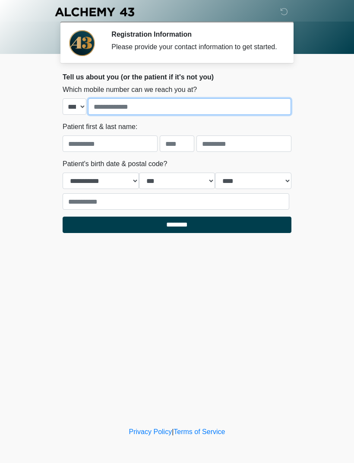  Describe the element at coordinates (130, 90) in the screenshot. I see `label: Which mobile number can we reach you at?` at that location.